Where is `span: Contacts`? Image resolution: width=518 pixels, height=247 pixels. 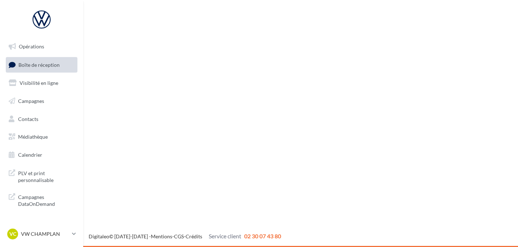
span: Contacts is located at coordinates (28, 119).